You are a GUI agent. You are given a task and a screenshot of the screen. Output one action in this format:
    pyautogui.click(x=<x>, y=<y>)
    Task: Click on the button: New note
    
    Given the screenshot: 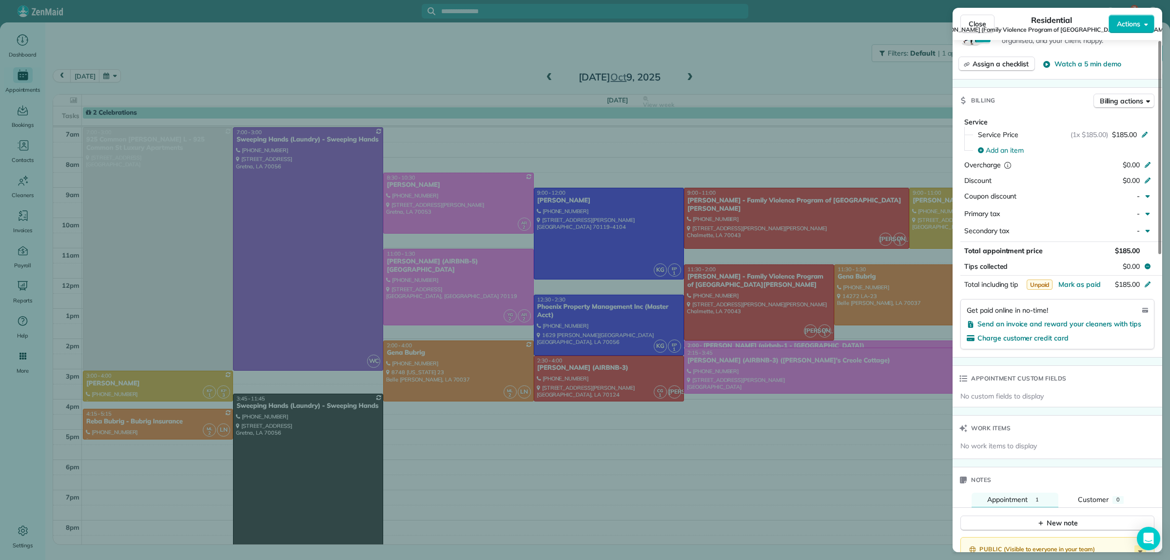 What is the action you would take?
    pyautogui.click(x=1058, y=523)
    